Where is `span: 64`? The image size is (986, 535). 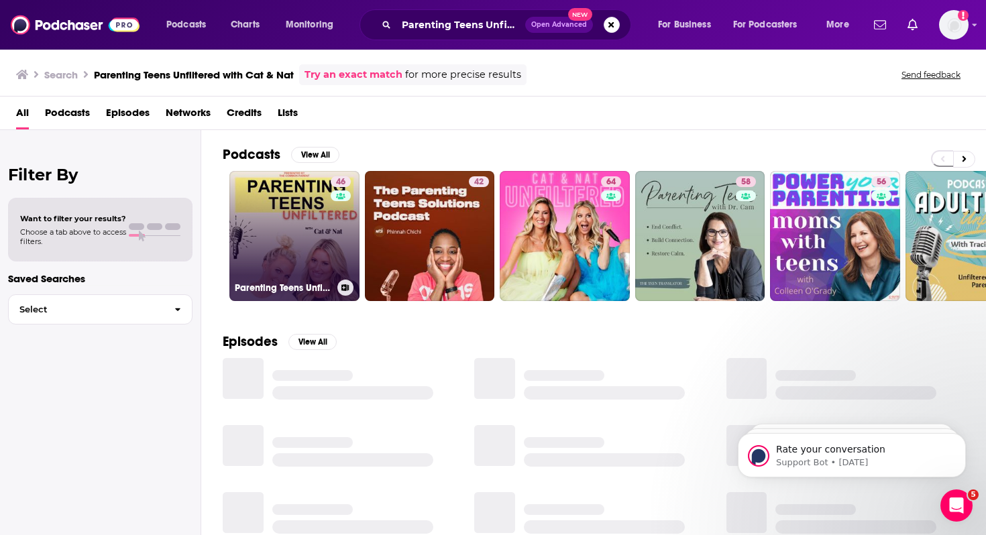 span: 64 is located at coordinates (611, 182).